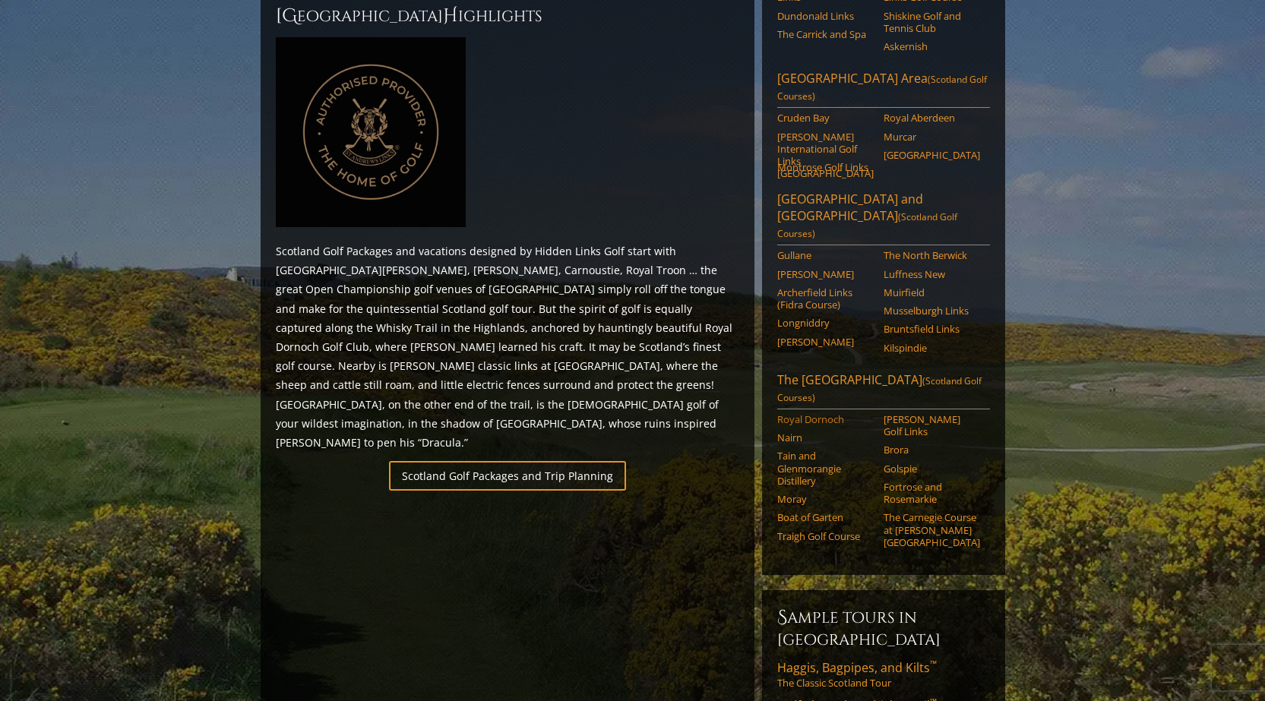  Describe the element at coordinates (825, 419) in the screenshot. I see `a: Royal Dornoch` at that location.